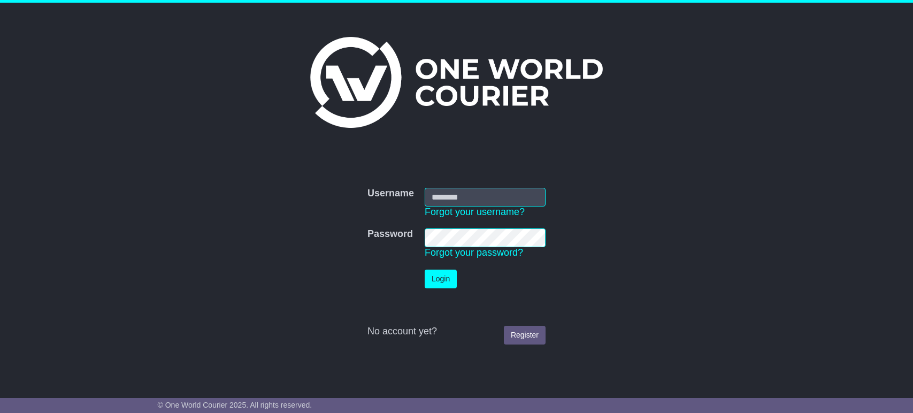  I want to click on img: One World, so click(456, 82).